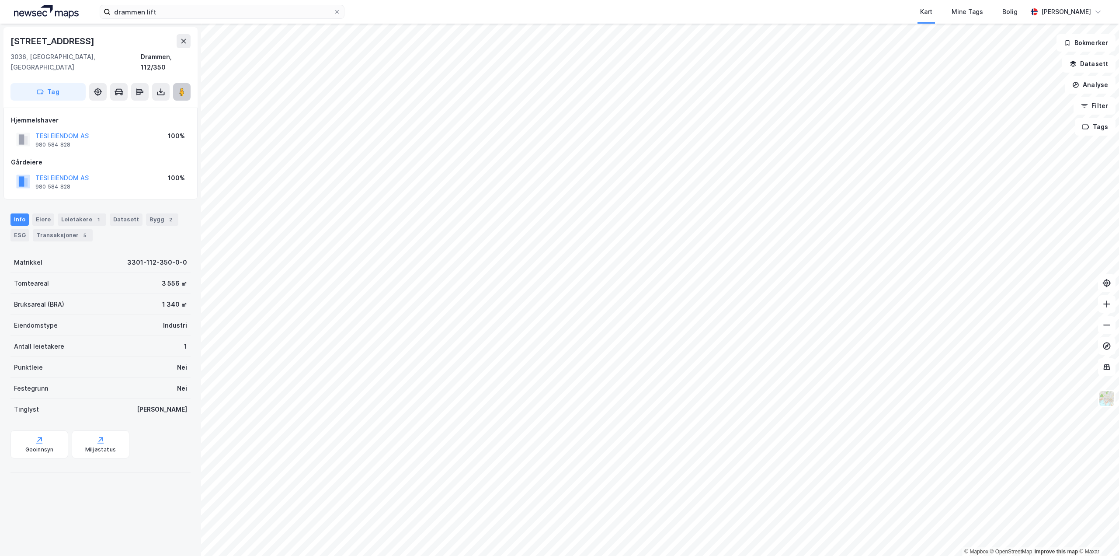 This screenshot has width=1119, height=556. Describe the element at coordinates (926, 12) in the screenshot. I see `div: Kart` at that location.